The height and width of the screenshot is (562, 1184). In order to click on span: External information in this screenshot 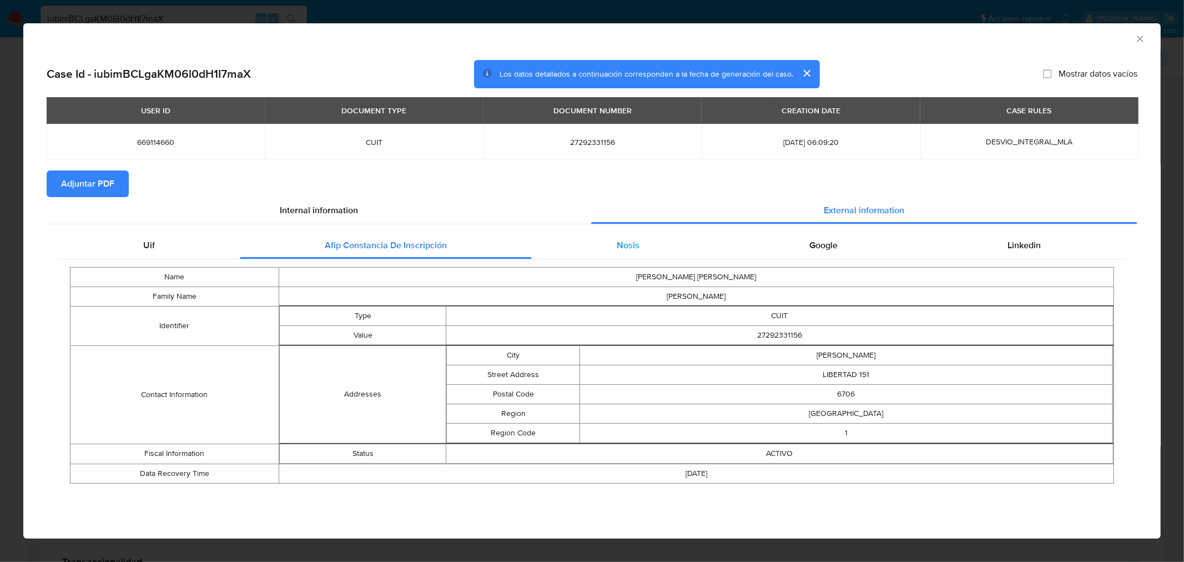, I will do `click(863, 210)`.